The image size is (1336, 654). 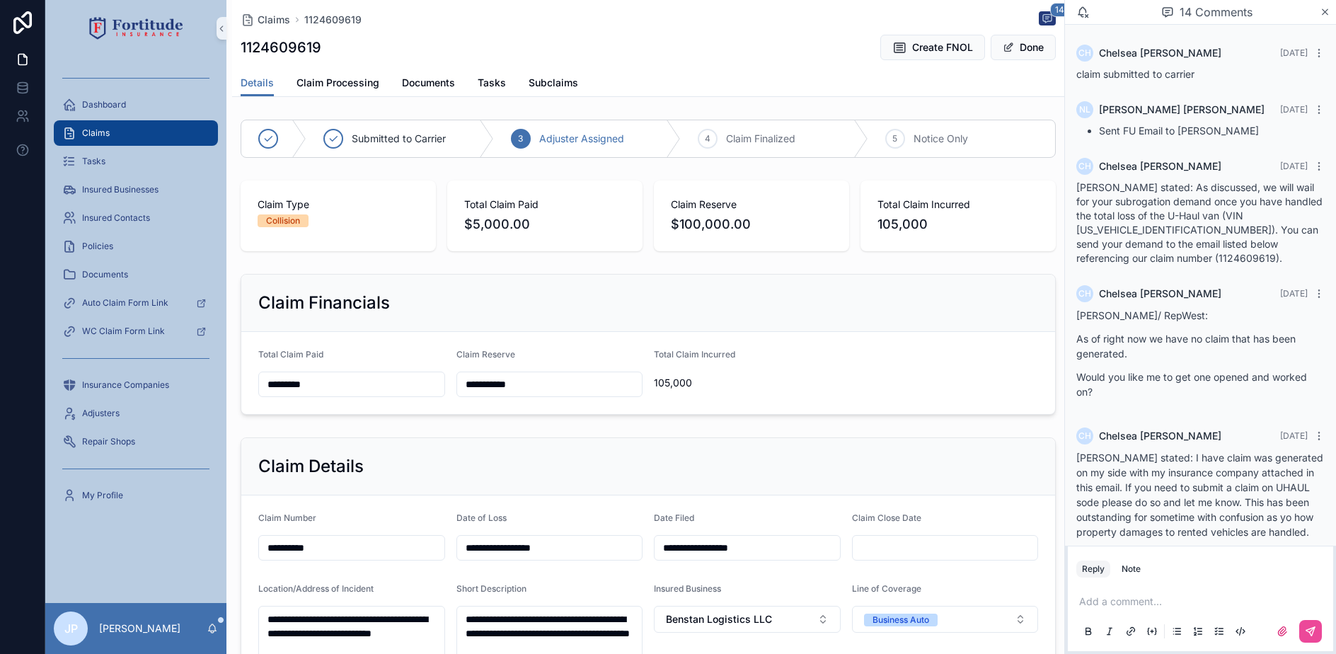 What do you see at coordinates (103, 496) in the screenshot?
I see `span: My Profile` at bounding box center [103, 496].